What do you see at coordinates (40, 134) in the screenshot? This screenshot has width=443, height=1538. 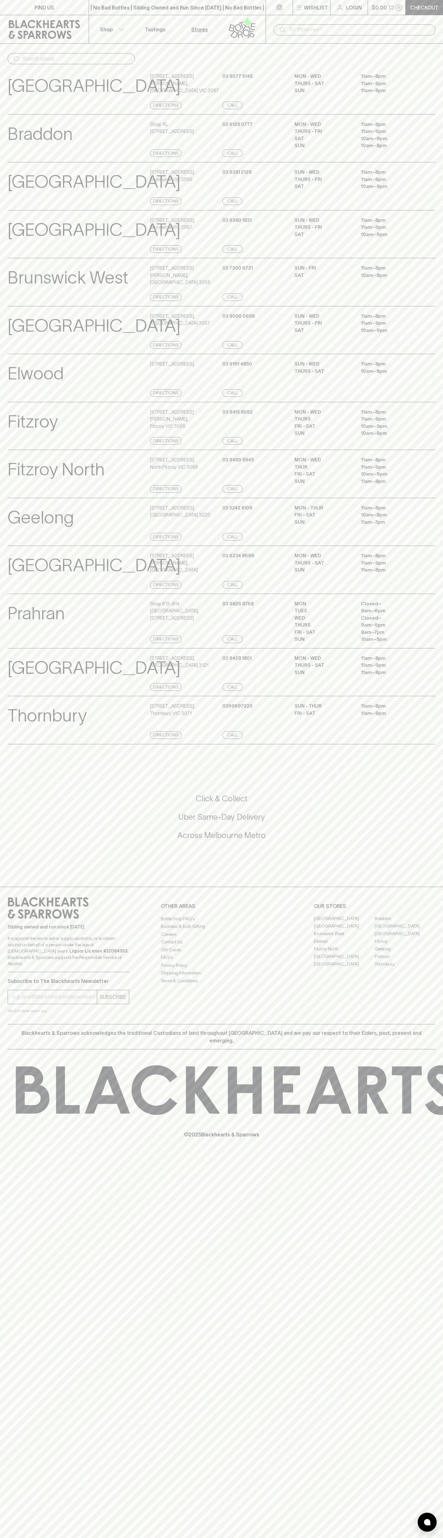 I see `p: Braddon` at bounding box center [40, 134].